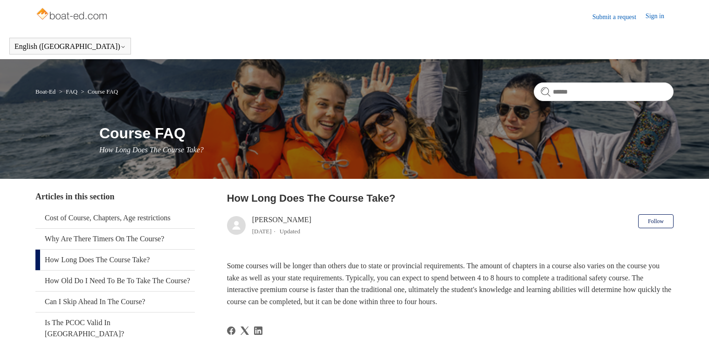 The height and width of the screenshot is (340, 709). I want to click on svg: Share this page on LinkedIn, so click(258, 331).